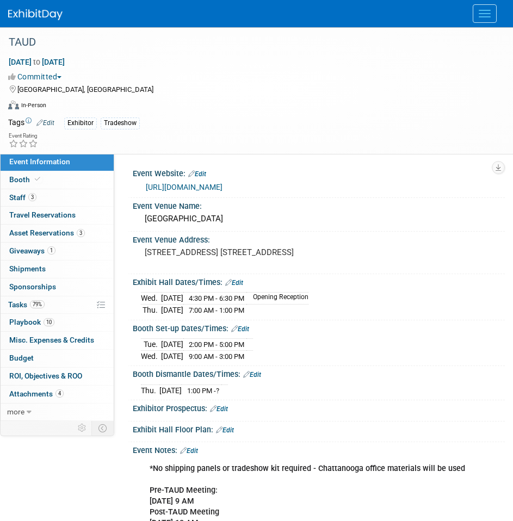 The image size is (513, 521). I want to click on span: more, so click(16, 412).